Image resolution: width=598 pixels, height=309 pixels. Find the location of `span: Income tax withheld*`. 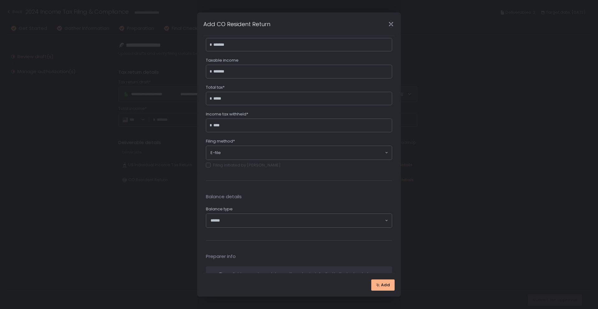

span: Income tax withheld* is located at coordinates (227, 114).